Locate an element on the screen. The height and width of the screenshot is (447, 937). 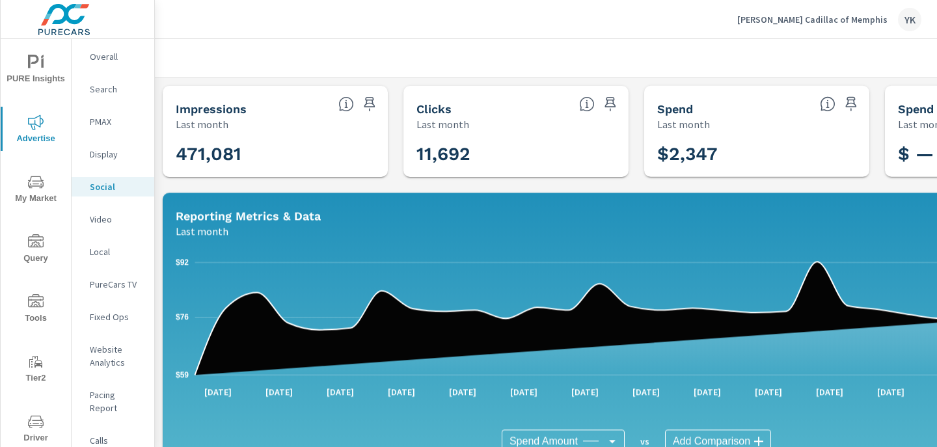
p: vs is located at coordinates (645, 441).